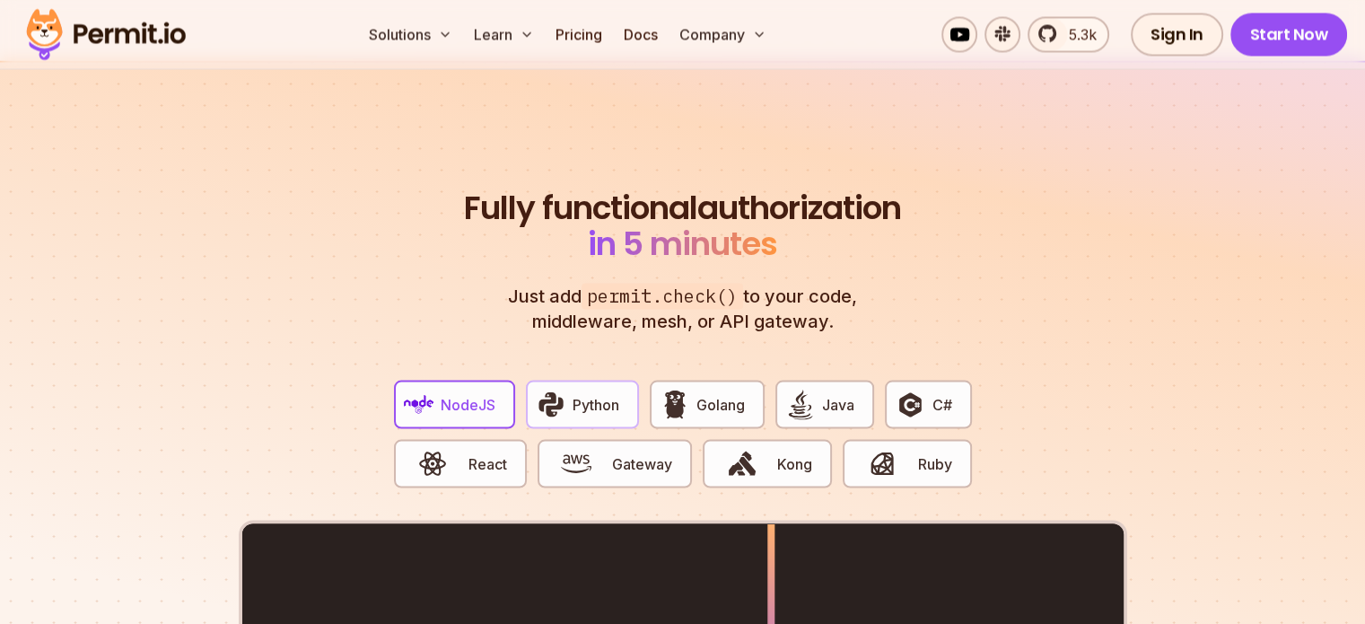 The height and width of the screenshot is (624, 1365). Describe the element at coordinates (551, 404) in the screenshot. I see `img: Python` at that location.